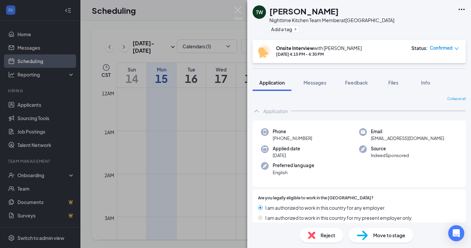  I want to click on span: Confirmed, so click(441, 48).